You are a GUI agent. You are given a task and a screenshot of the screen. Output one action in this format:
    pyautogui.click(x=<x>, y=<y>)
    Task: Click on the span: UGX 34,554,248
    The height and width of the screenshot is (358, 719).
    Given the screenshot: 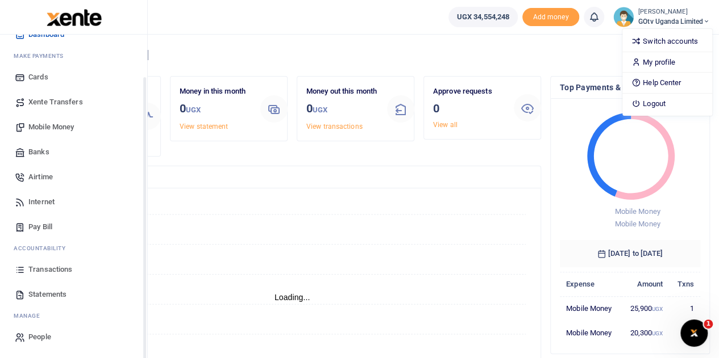 What is the action you would take?
    pyautogui.click(x=483, y=17)
    